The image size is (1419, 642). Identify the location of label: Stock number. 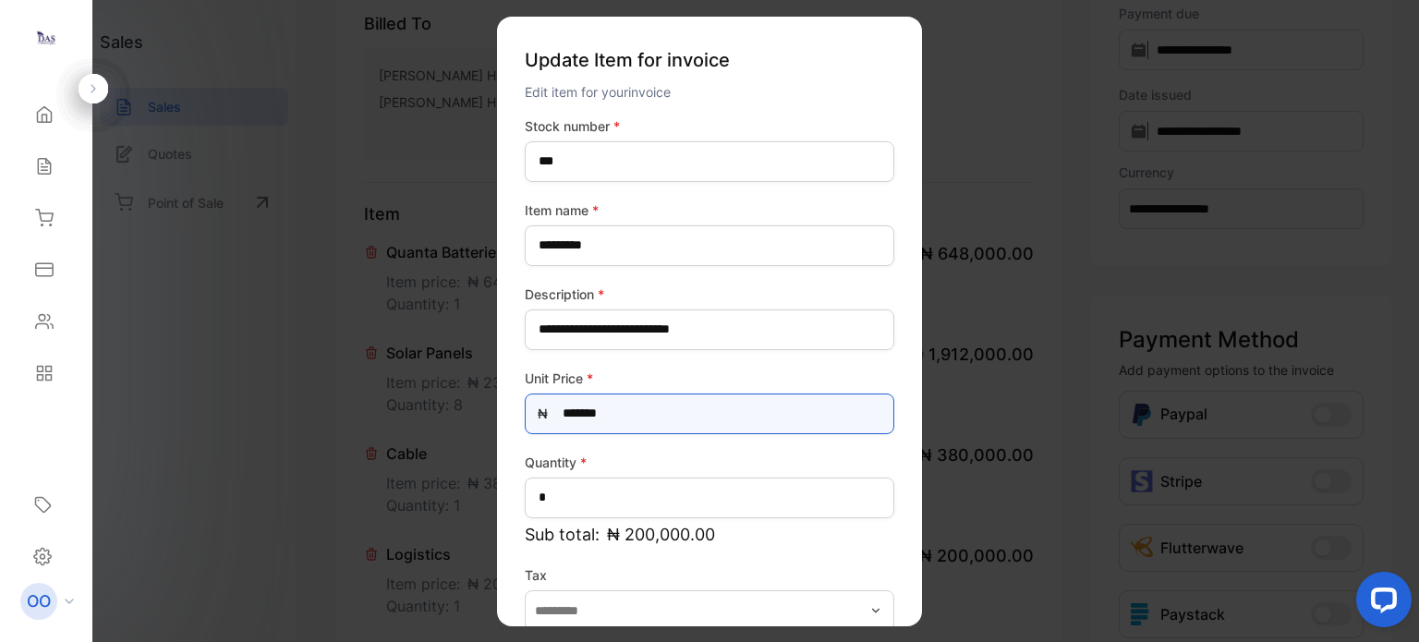
(709, 125).